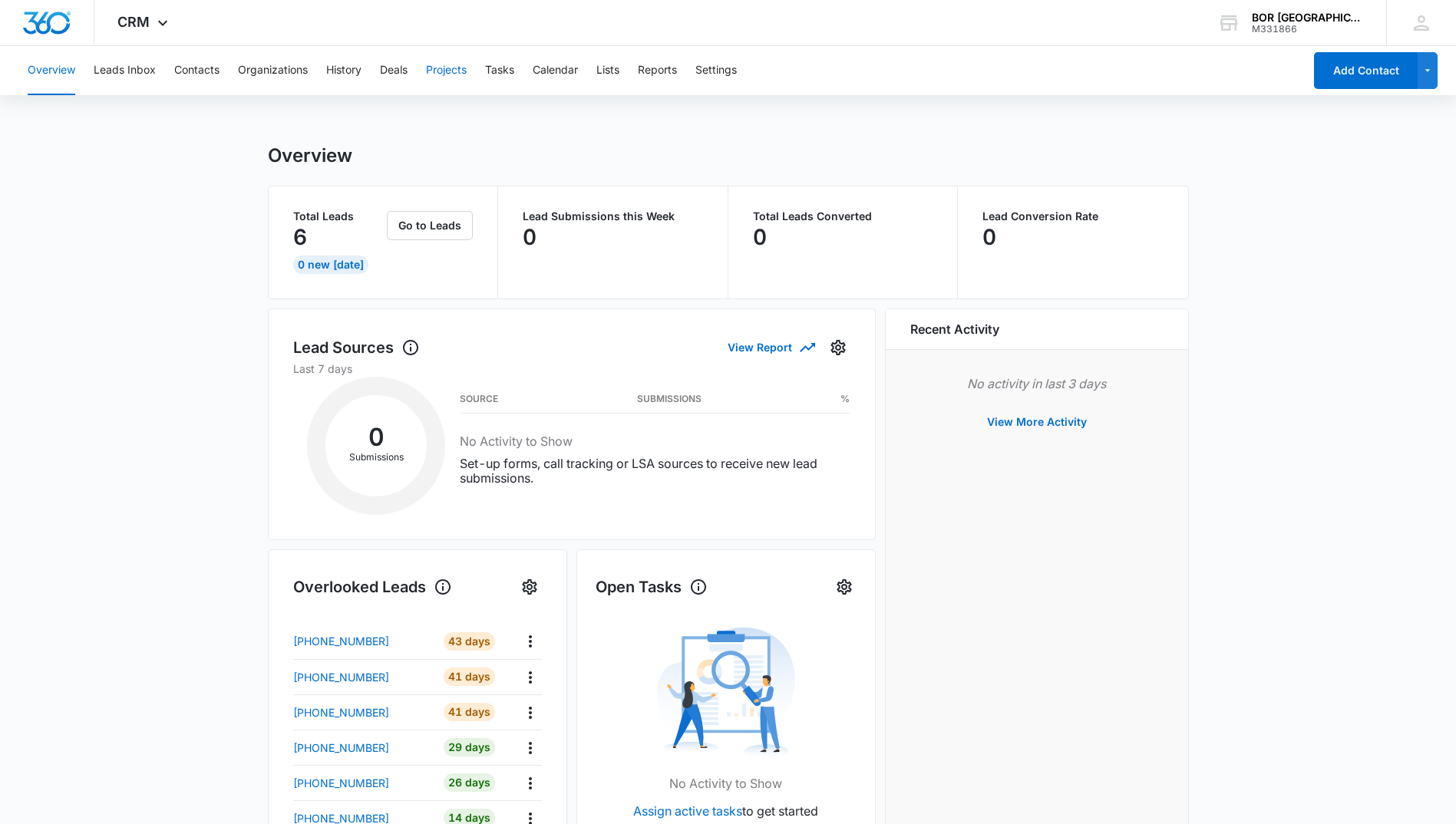 This screenshot has height=824, width=1456. Describe the element at coordinates (655, 471) in the screenshot. I see `p: Set-up forms, call tracking or LSA sources to receive new lead submissions.` at that location.